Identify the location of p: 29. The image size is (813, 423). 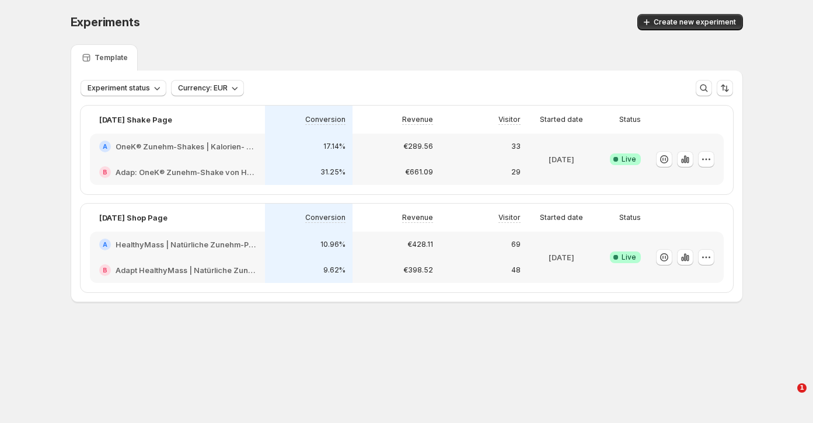
(516, 172).